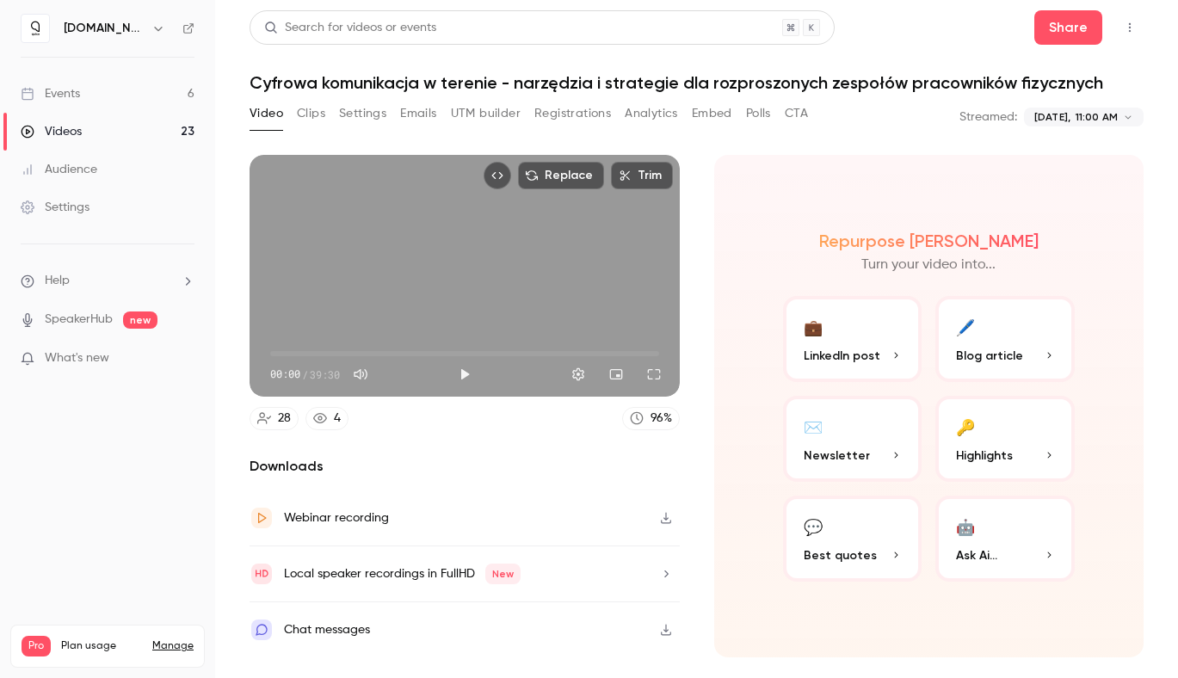  I want to click on div: 4, so click(337, 418).